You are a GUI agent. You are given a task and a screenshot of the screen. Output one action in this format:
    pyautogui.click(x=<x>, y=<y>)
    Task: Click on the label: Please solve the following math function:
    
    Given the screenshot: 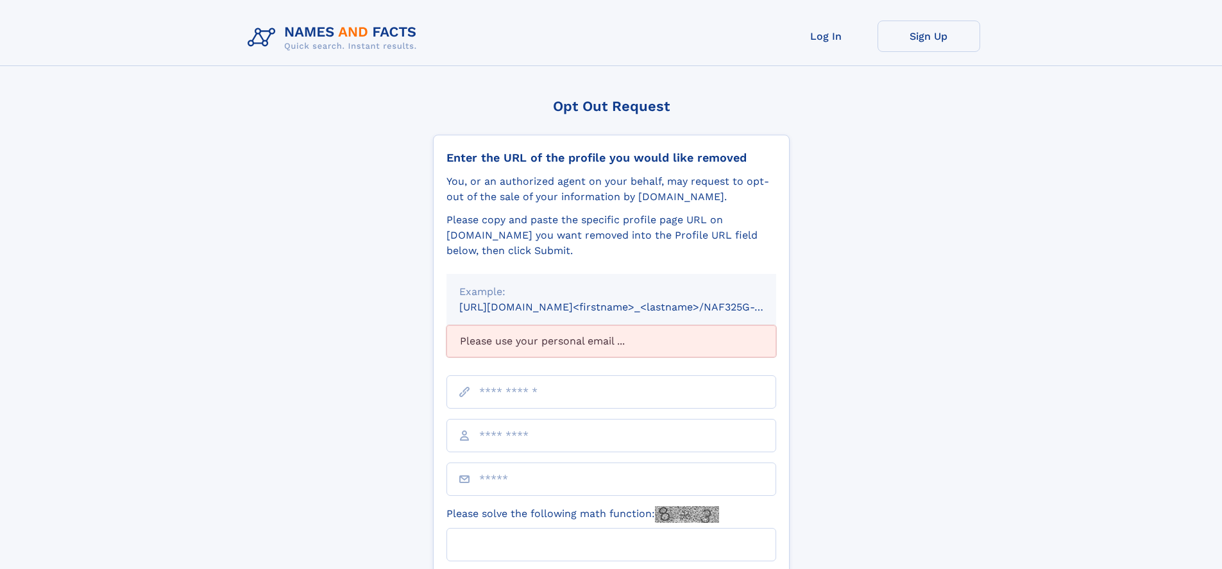 What is the action you would take?
    pyautogui.click(x=582, y=514)
    